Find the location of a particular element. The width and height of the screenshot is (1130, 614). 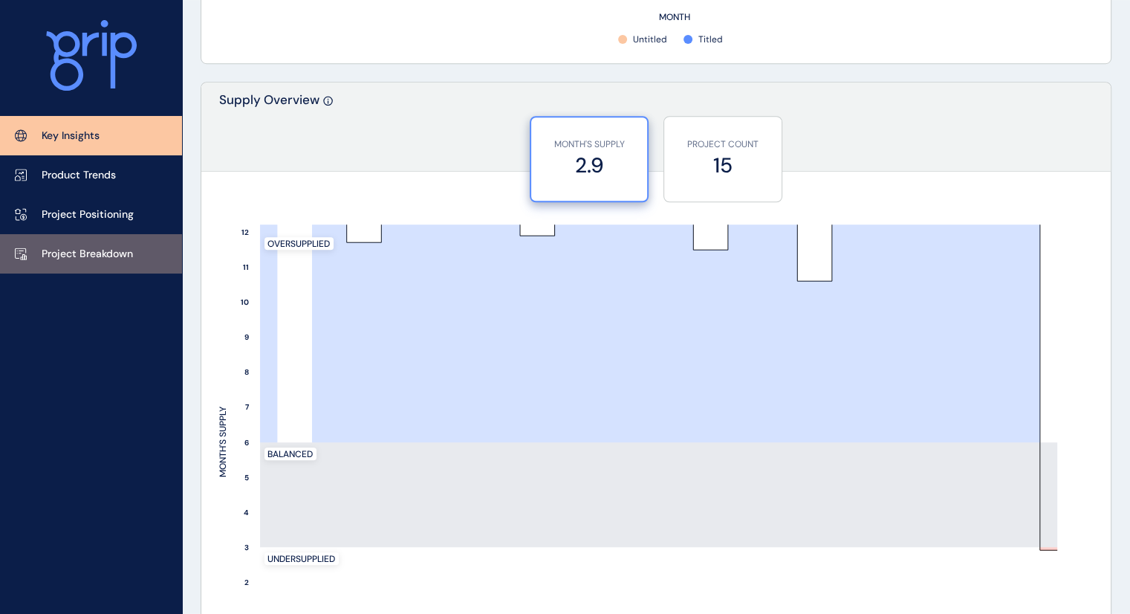

text: MONTH'S SUPPLY is located at coordinates (223, 441).